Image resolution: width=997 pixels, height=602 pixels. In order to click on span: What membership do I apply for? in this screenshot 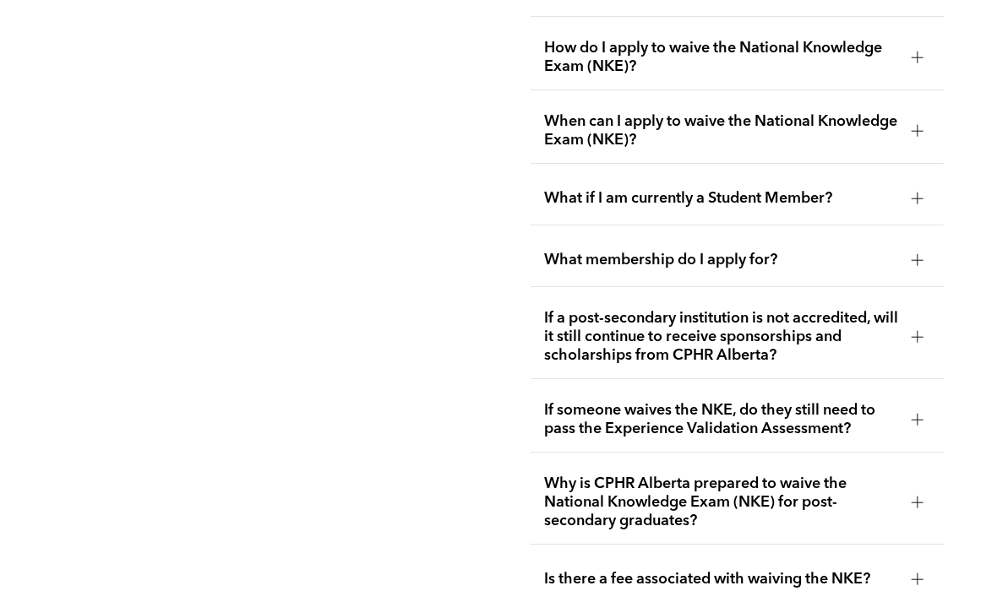, I will do `click(720, 261)`.